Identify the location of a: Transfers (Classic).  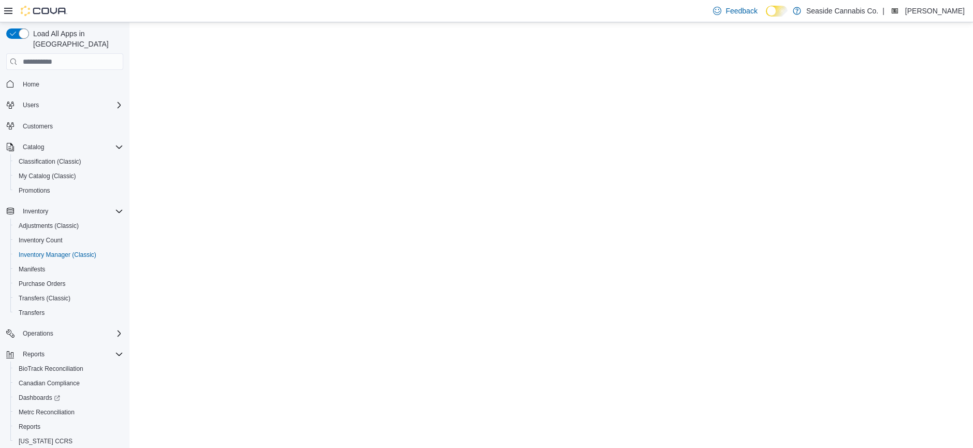
(45, 298).